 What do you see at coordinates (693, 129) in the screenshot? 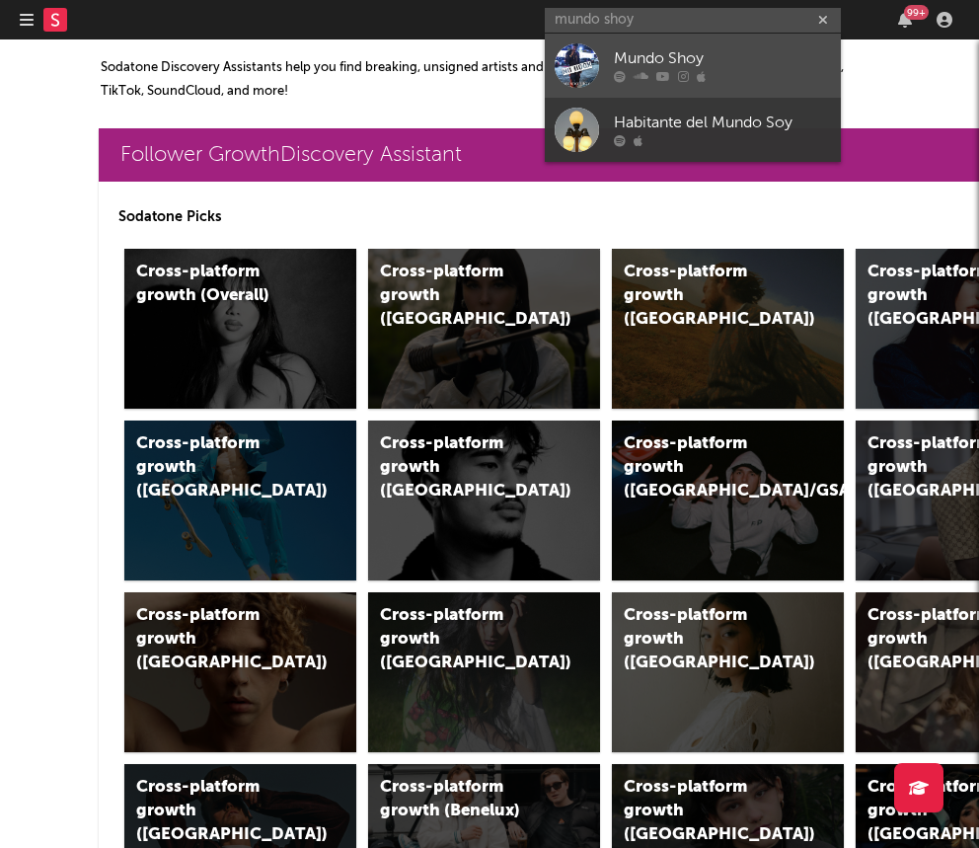
I see `a: Habitante del Mundo Soy` at bounding box center [693, 129].